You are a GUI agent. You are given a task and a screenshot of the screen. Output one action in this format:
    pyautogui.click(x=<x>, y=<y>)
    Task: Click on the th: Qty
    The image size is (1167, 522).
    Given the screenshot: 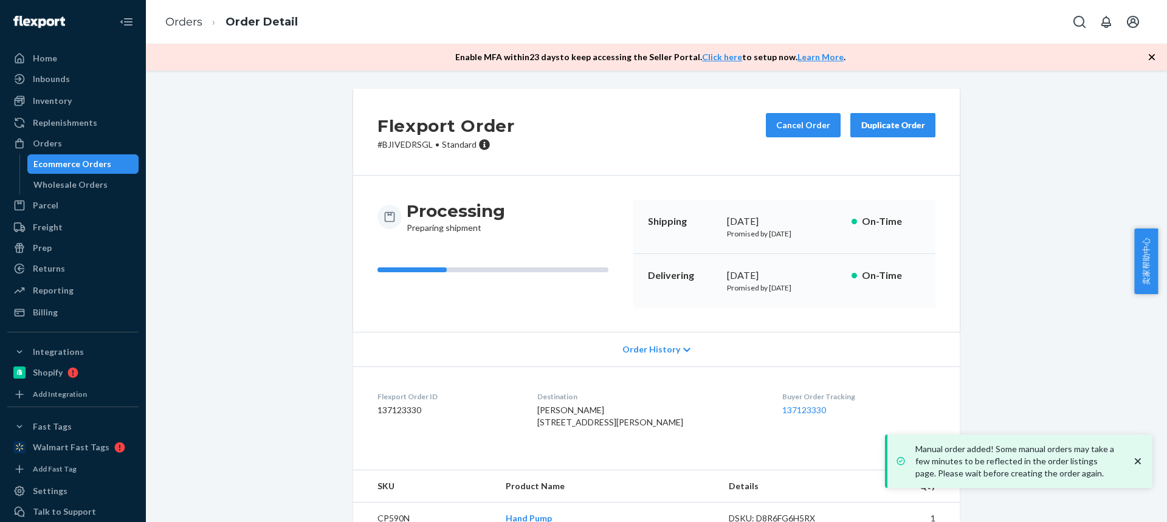 What is the action you would take?
    pyautogui.click(x=906, y=486)
    